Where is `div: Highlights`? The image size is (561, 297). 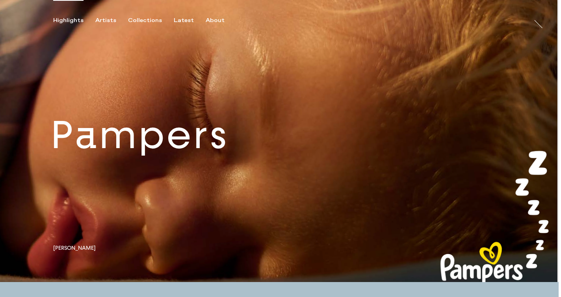
div: Highlights is located at coordinates (68, 20).